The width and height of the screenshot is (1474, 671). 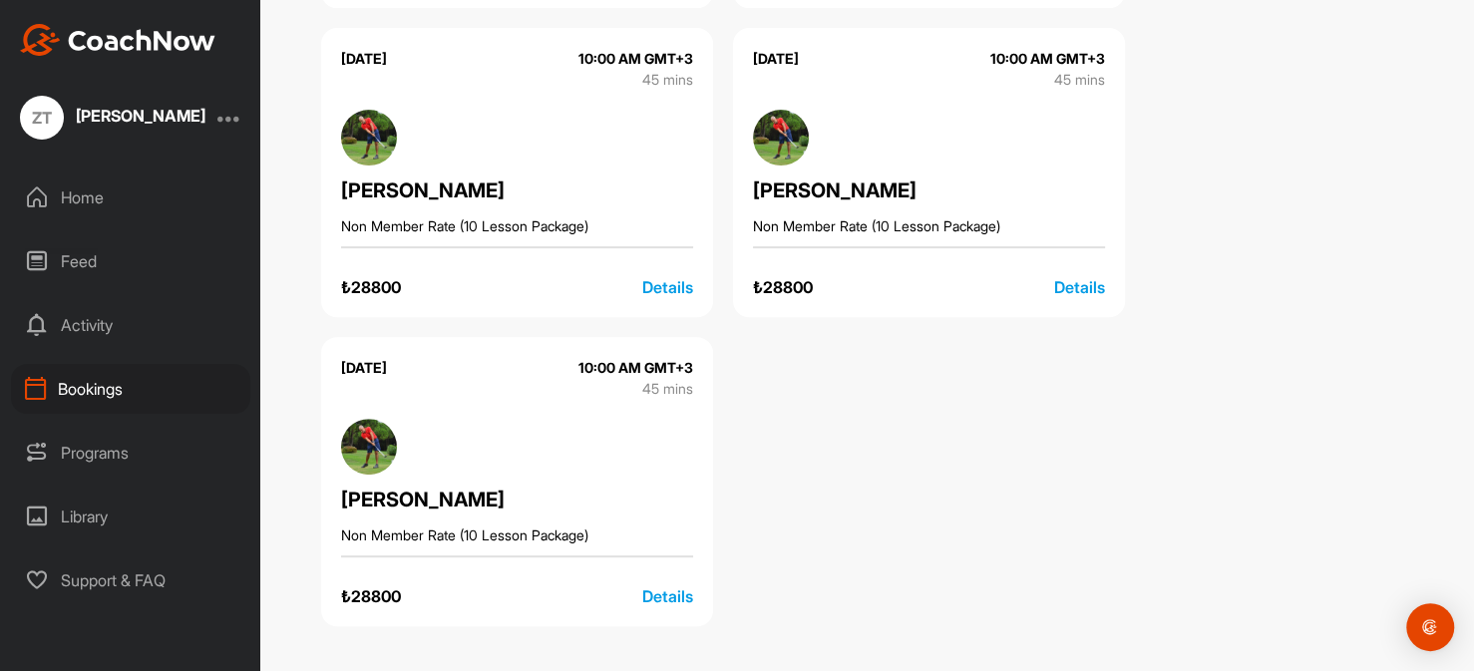 I want to click on div: Open Intercom Messenger, so click(x=1430, y=627).